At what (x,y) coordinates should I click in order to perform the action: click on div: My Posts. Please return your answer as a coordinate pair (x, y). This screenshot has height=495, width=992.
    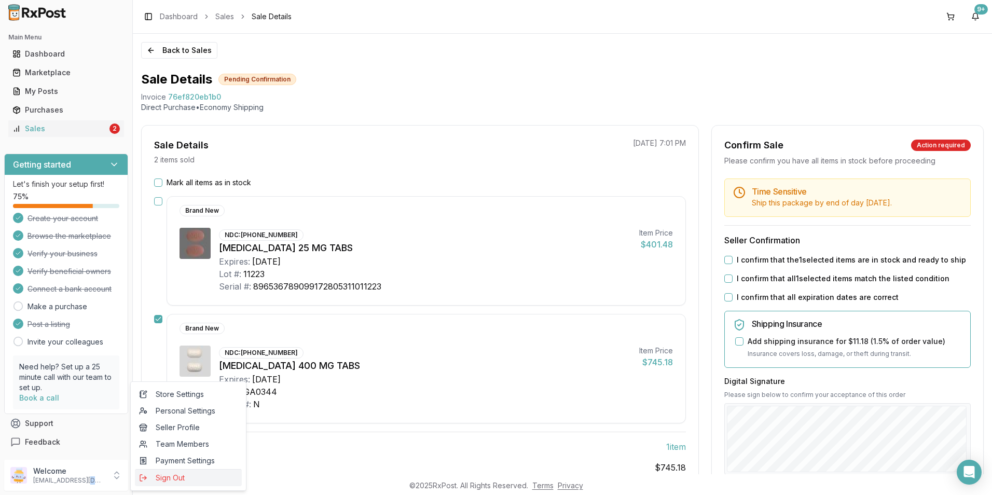
    Looking at the image, I should click on (66, 91).